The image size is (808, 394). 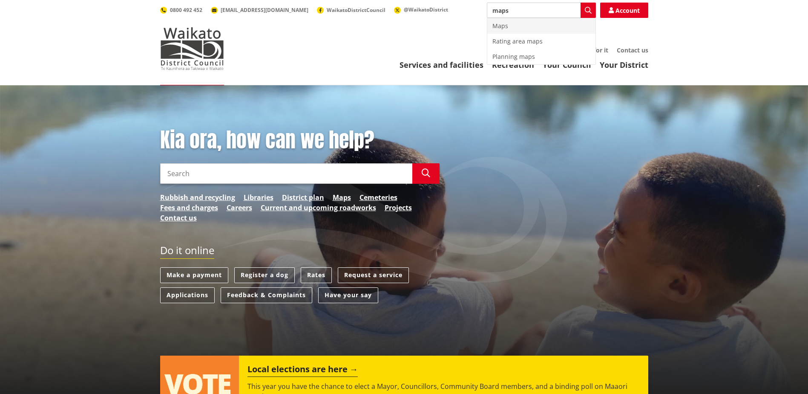 What do you see at coordinates (187, 295) in the screenshot?
I see `a: Applications` at bounding box center [187, 295].